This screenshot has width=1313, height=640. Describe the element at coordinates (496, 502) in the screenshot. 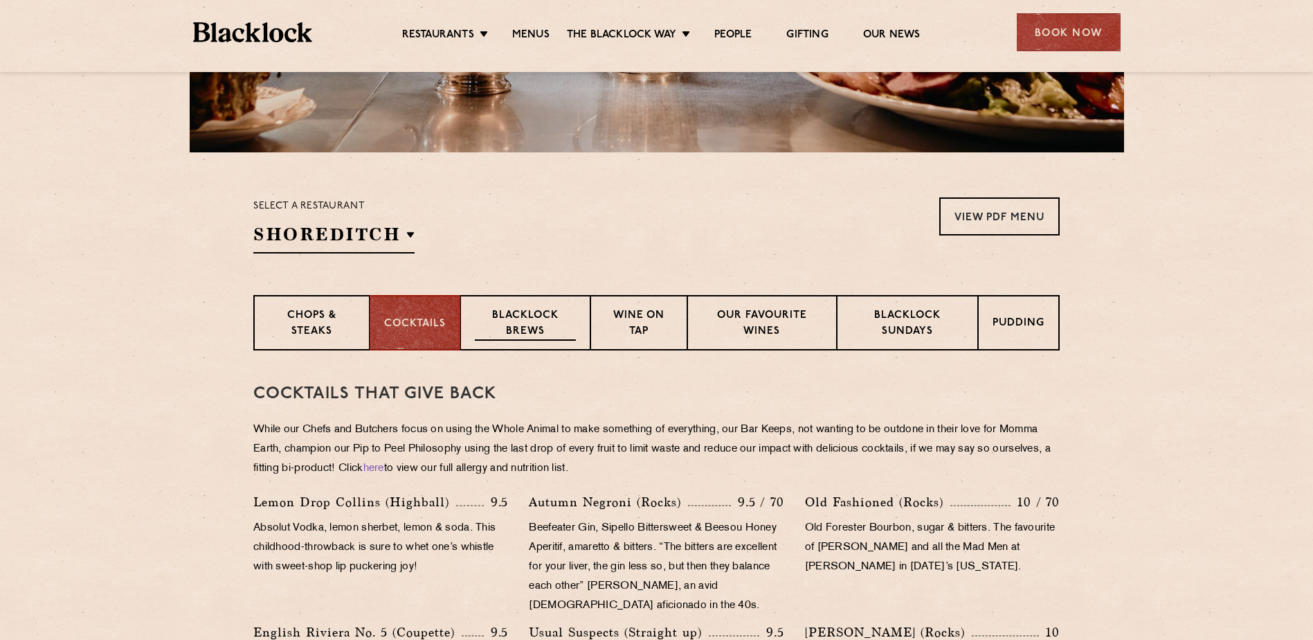

I see `p: 9.5` at that location.